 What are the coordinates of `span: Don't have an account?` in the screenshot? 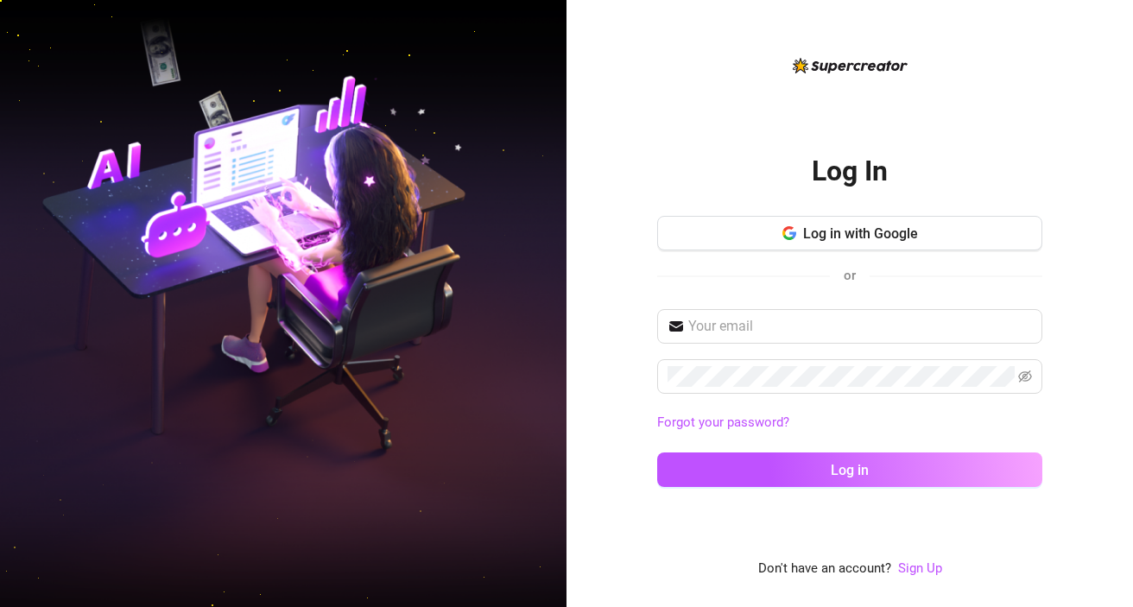 It's located at (825, 569).